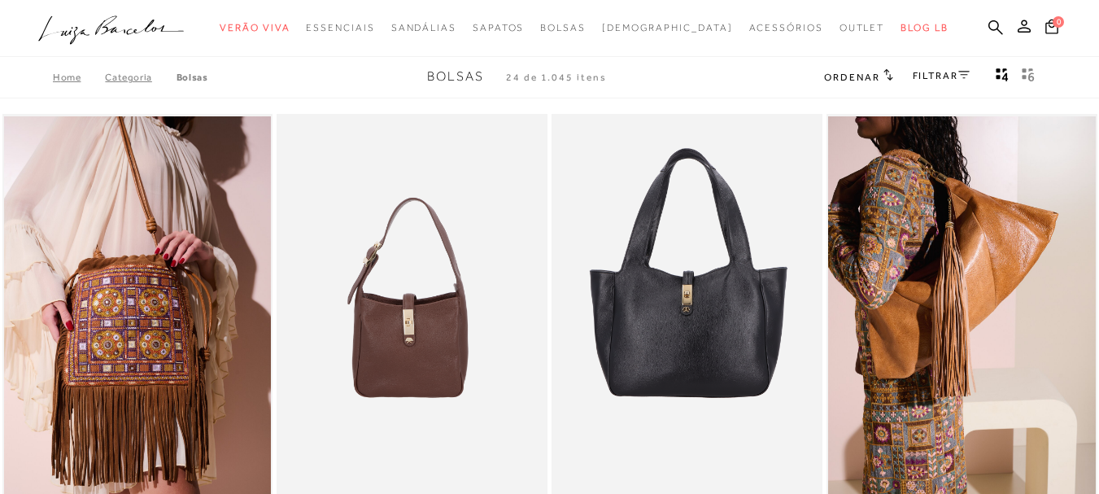 Image resolution: width=1099 pixels, height=494 pixels. What do you see at coordinates (556, 77) in the screenshot?
I see `span: 24 de 1.045 itens` at bounding box center [556, 77].